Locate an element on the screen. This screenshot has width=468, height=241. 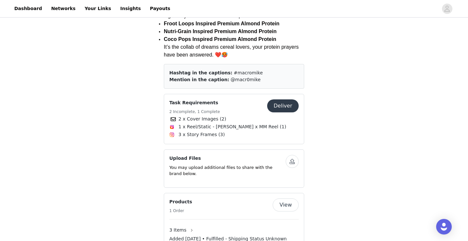
img: Instagram Reels Icon is located at coordinates (172, 127).